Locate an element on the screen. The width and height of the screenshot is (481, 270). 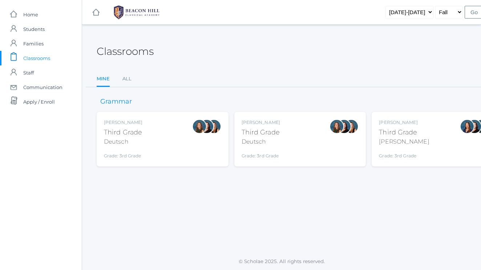
h2: Classrooms is located at coordinates (125, 51).